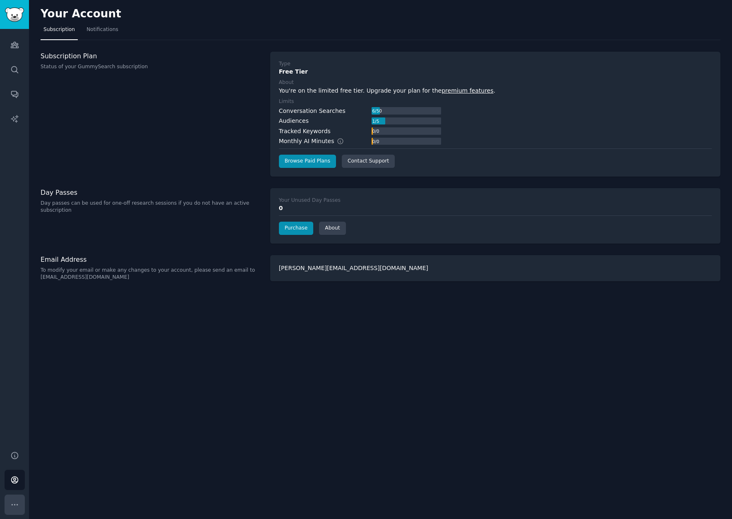 The width and height of the screenshot is (732, 519). I want to click on a: Subscription, so click(59, 31).